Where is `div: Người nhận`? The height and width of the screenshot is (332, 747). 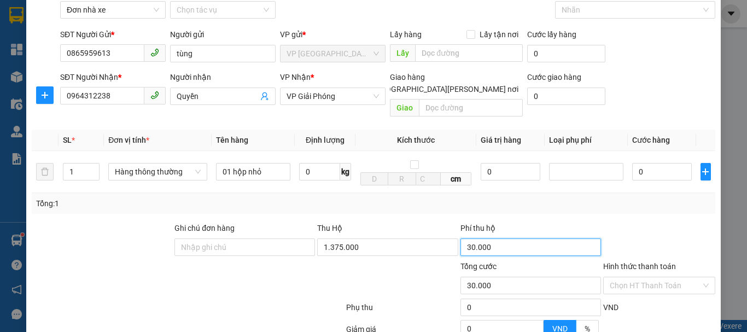
div: Người nhận is located at coordinates (222, 77).